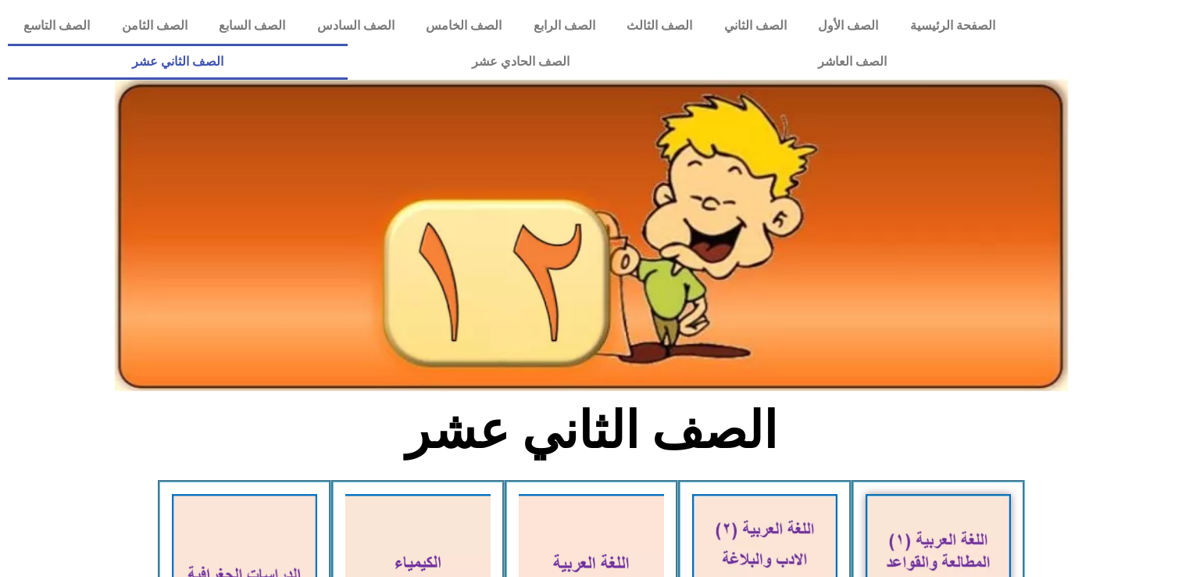  I want to click on a: الصفحة الرئيسية, so click(953, 26).